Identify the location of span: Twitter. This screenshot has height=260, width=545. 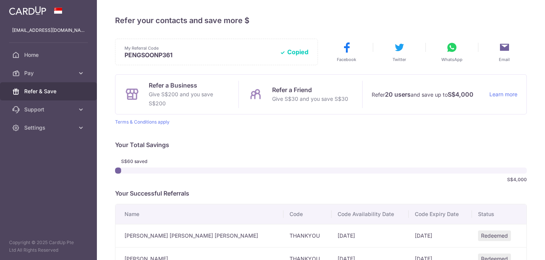
(399, 59).